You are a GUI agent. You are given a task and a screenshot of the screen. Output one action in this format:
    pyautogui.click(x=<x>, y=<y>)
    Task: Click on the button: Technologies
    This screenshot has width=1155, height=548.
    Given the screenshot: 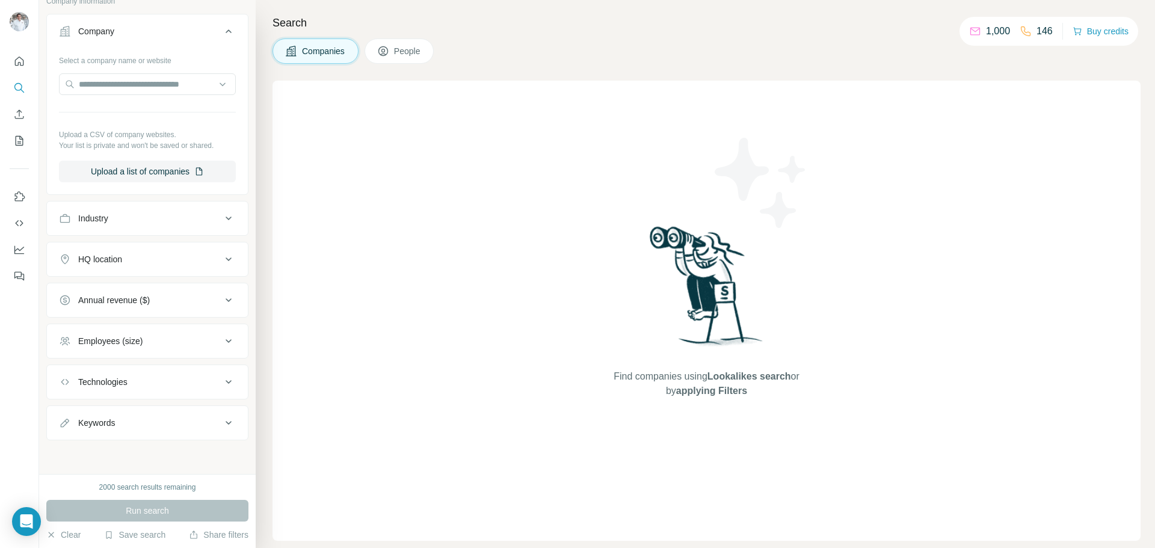 What is the action you would take?
    pyautogui.click(x=147, y=382)
    